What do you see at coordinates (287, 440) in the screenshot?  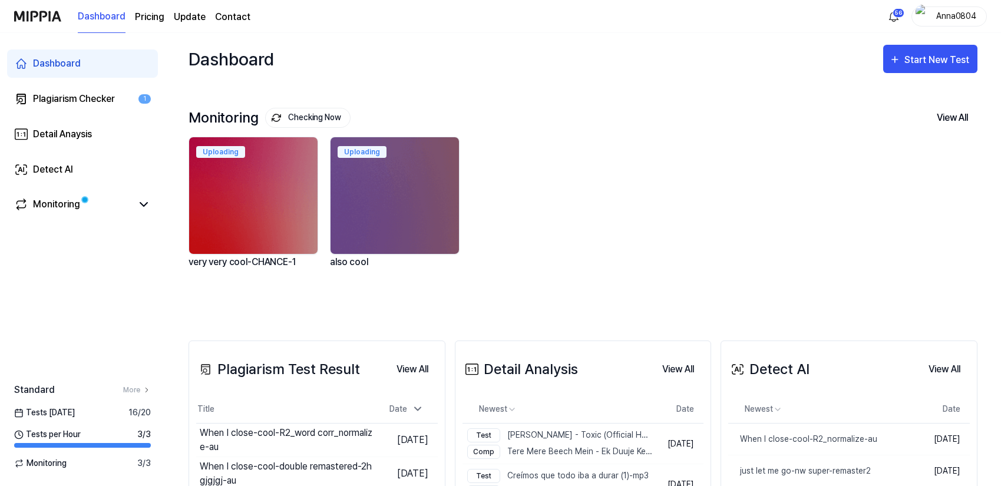 I see `div: When I close-cool-R2_word corr_normalize-au` at bounding box center [287, 440].